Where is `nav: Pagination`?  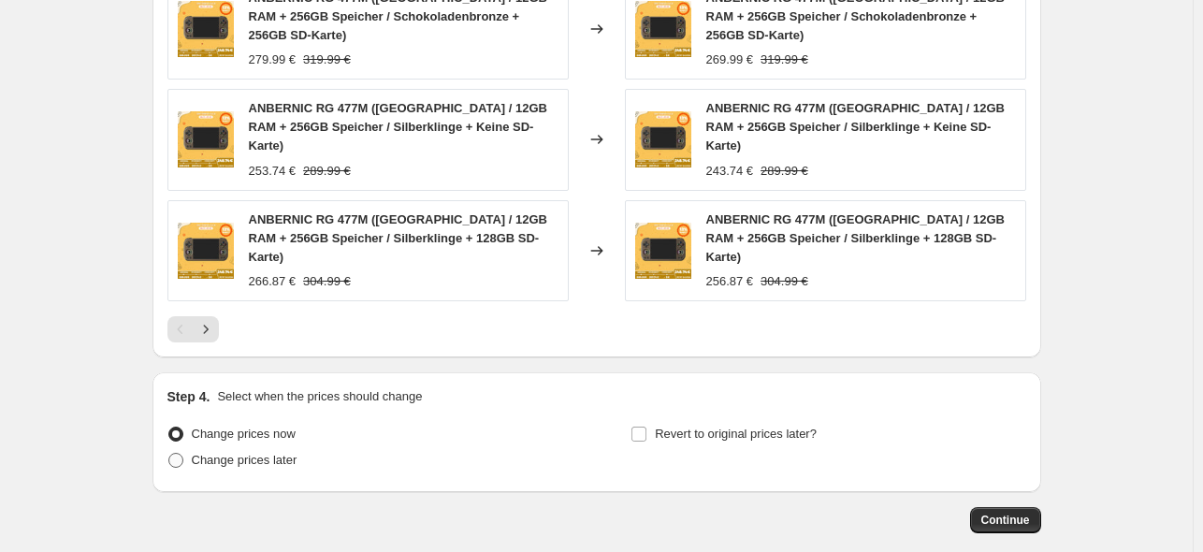
nav: Pagination is located at coordinates (193, 329).